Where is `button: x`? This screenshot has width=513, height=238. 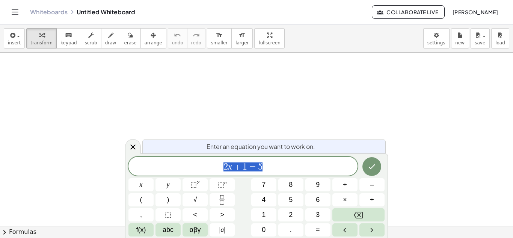 button: x is located at coordinates (141, 184).